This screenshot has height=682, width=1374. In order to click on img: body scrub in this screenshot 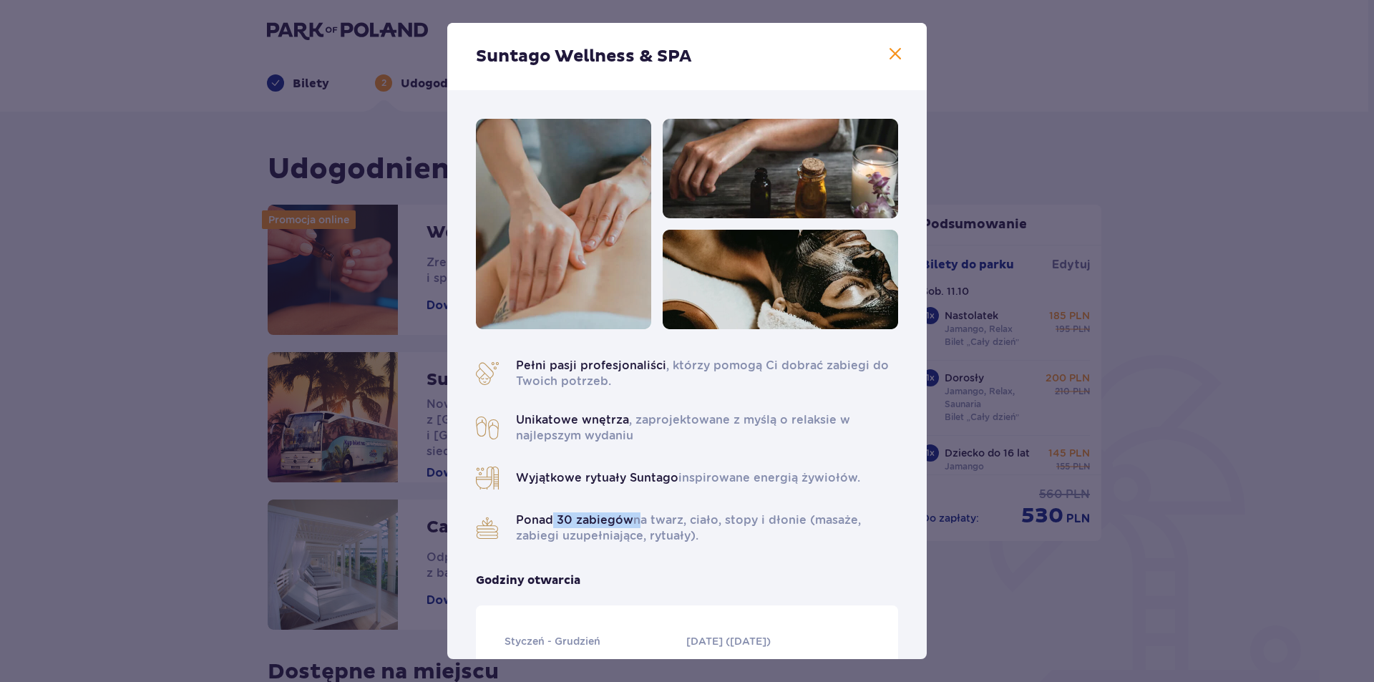, I will do `click(780, 279)`.